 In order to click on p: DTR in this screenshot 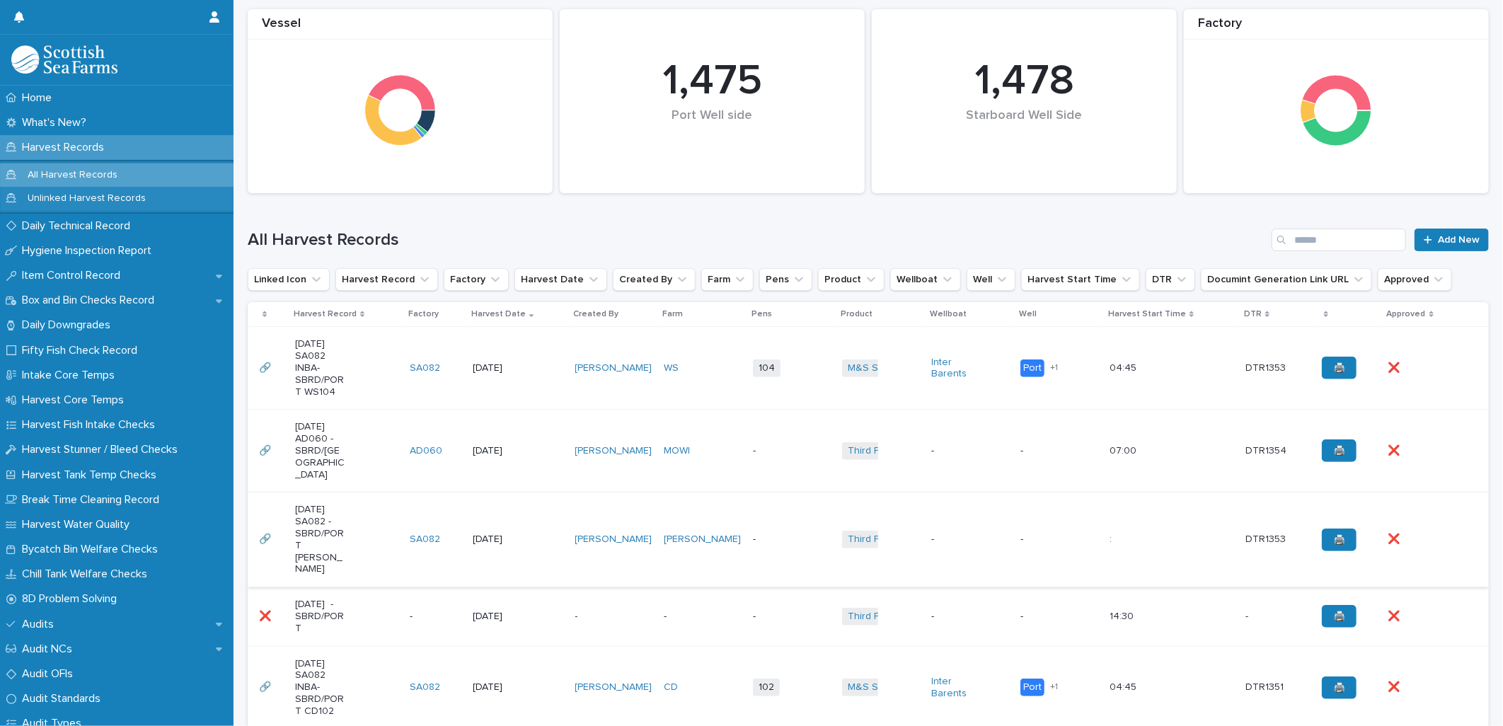, I will do `click(1253, 314)`.